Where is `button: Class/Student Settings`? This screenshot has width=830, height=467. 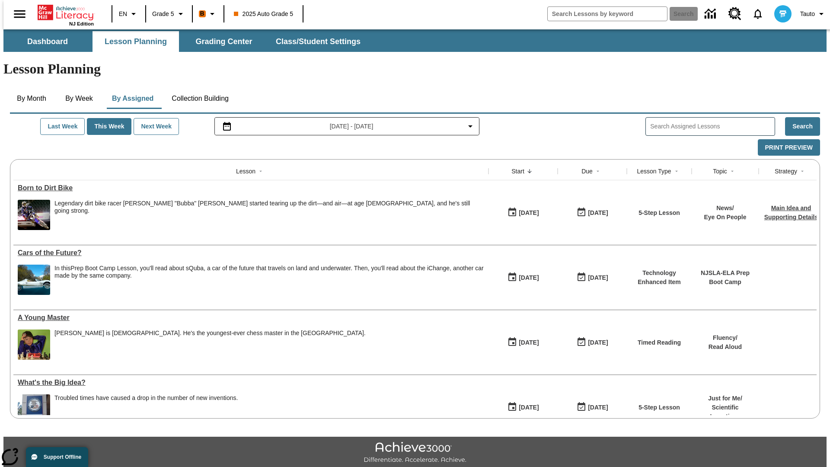
button: Class/Student Settings is located at coordinates (318, 41).